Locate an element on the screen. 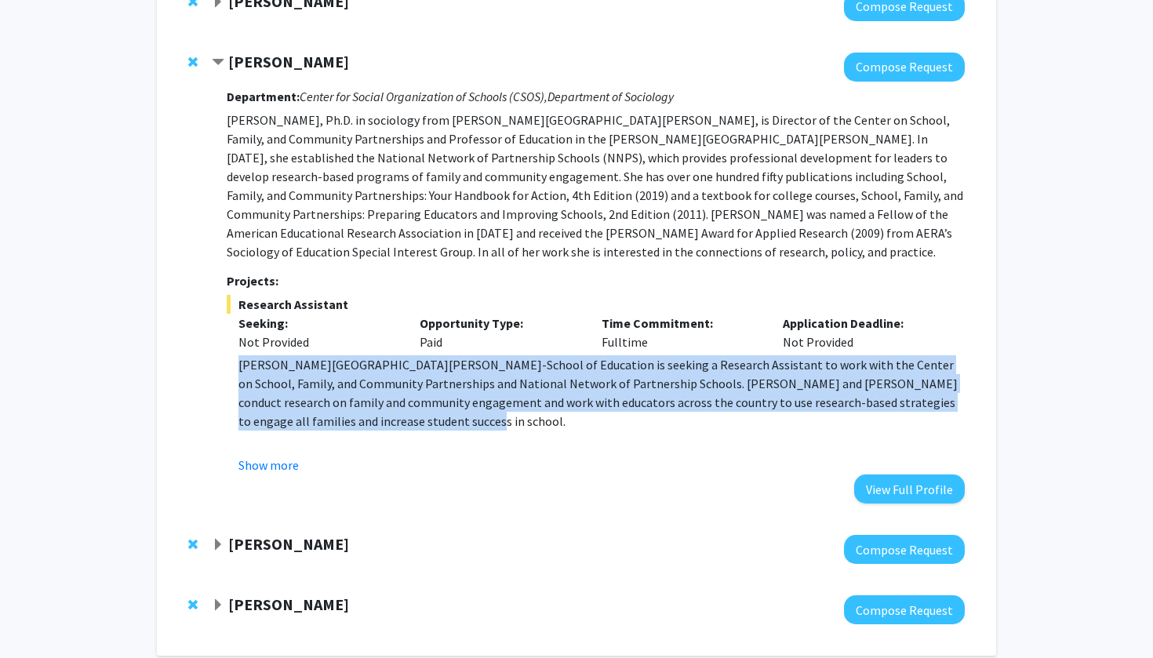  p: Time Commitment: is located at coordinates (681, 323).